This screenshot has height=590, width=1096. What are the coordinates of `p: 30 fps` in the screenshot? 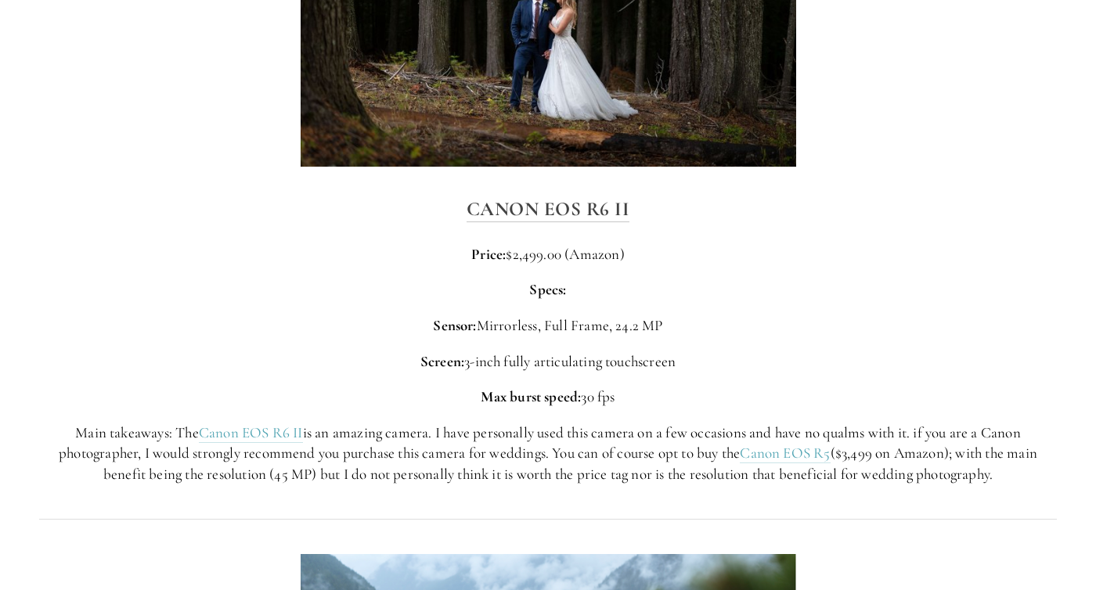 It's located at (548, 397).